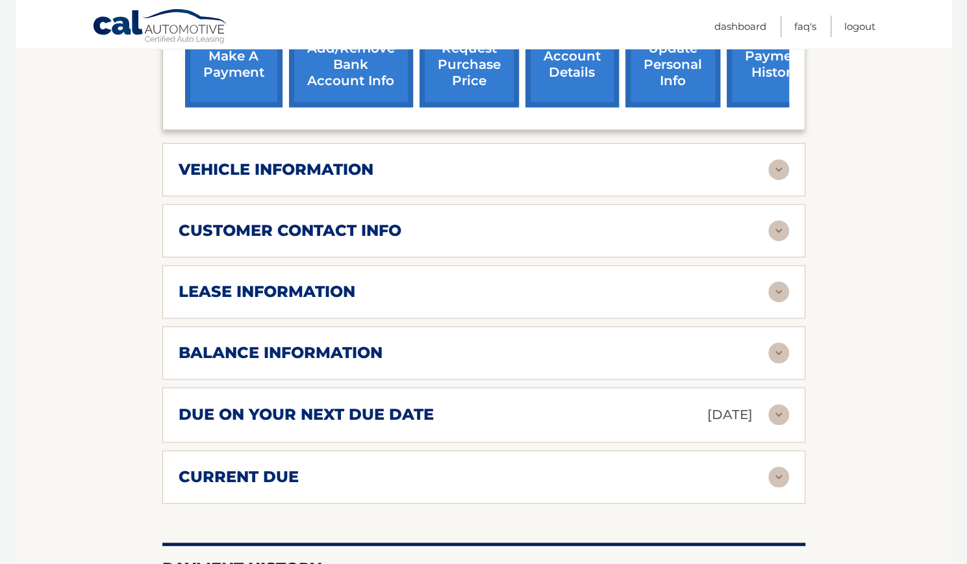 The image size is (967, 564). Describe the element at coordinates (234, 64) in the screenshot. I see `a: make a payment` at that location.